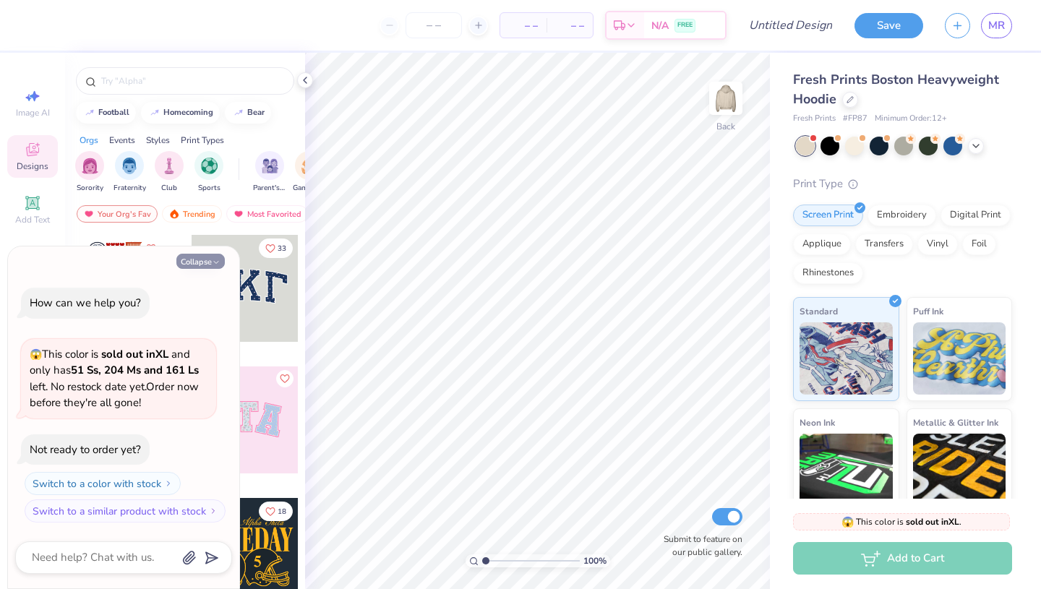  I want to click on span: N/A, so click(660, 25).